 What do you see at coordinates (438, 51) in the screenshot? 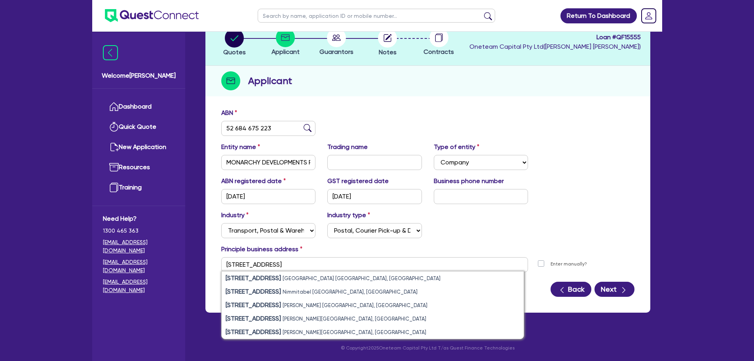
I see `span: Contracts` at bounding box center [438, 51].